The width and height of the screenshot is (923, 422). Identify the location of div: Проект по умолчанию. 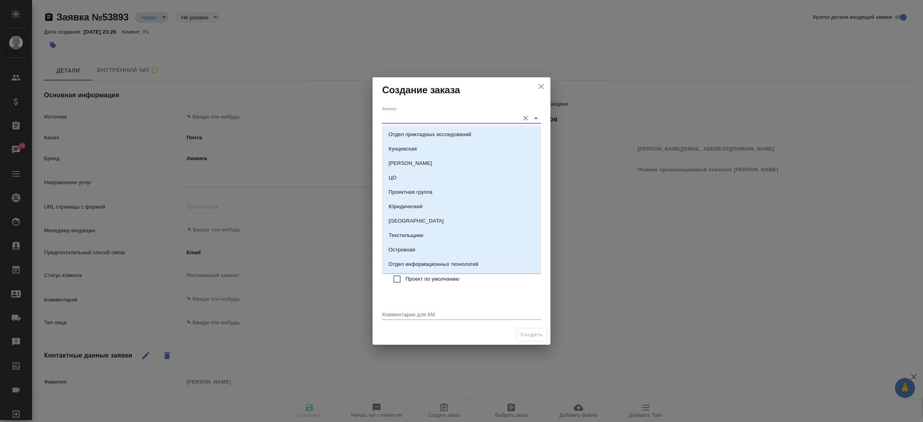
(461, 279).